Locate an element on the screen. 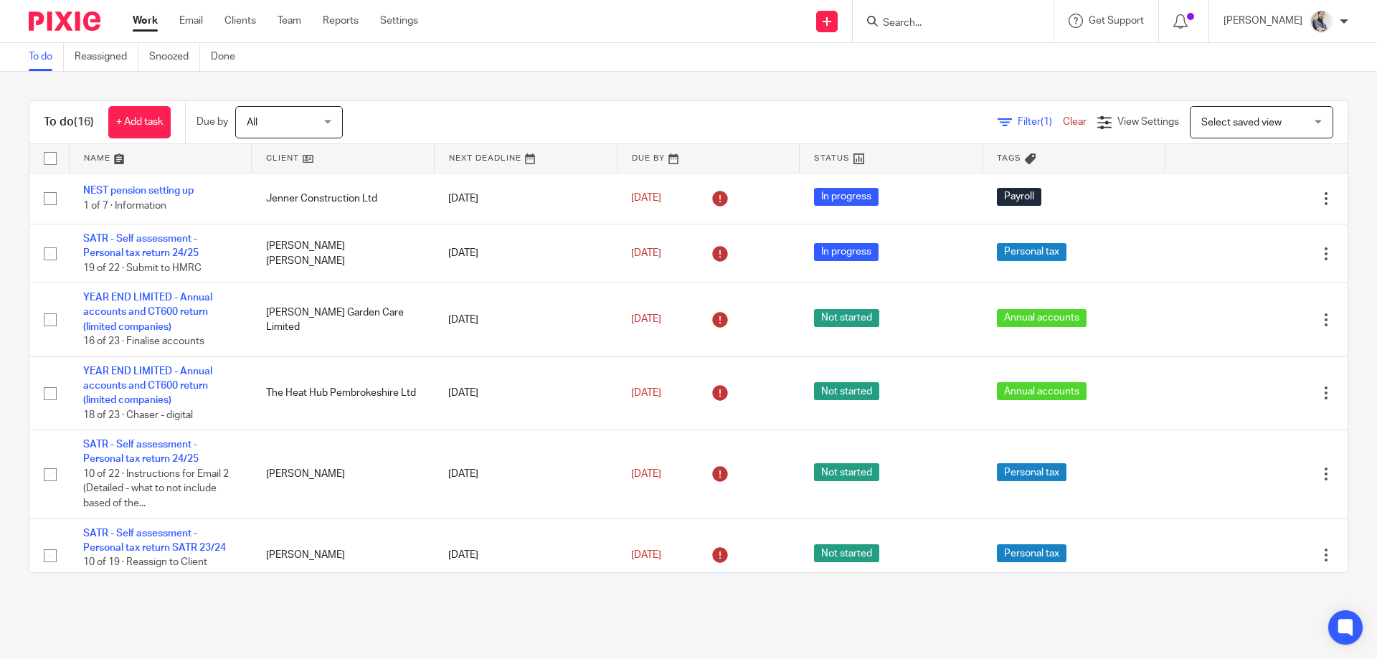 This screenshot has width=1377, height=659. a: Clear is located at coordinates (1075, 122).